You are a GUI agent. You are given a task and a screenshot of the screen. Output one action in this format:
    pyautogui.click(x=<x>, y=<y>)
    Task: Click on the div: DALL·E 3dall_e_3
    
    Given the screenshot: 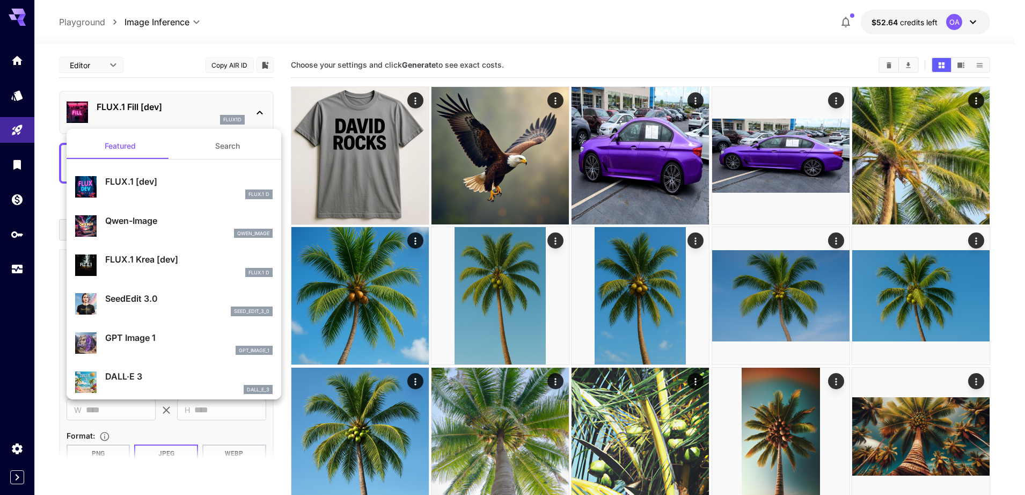 What is the action you would take?
    pyautogui.click(x=174, y=382)
    